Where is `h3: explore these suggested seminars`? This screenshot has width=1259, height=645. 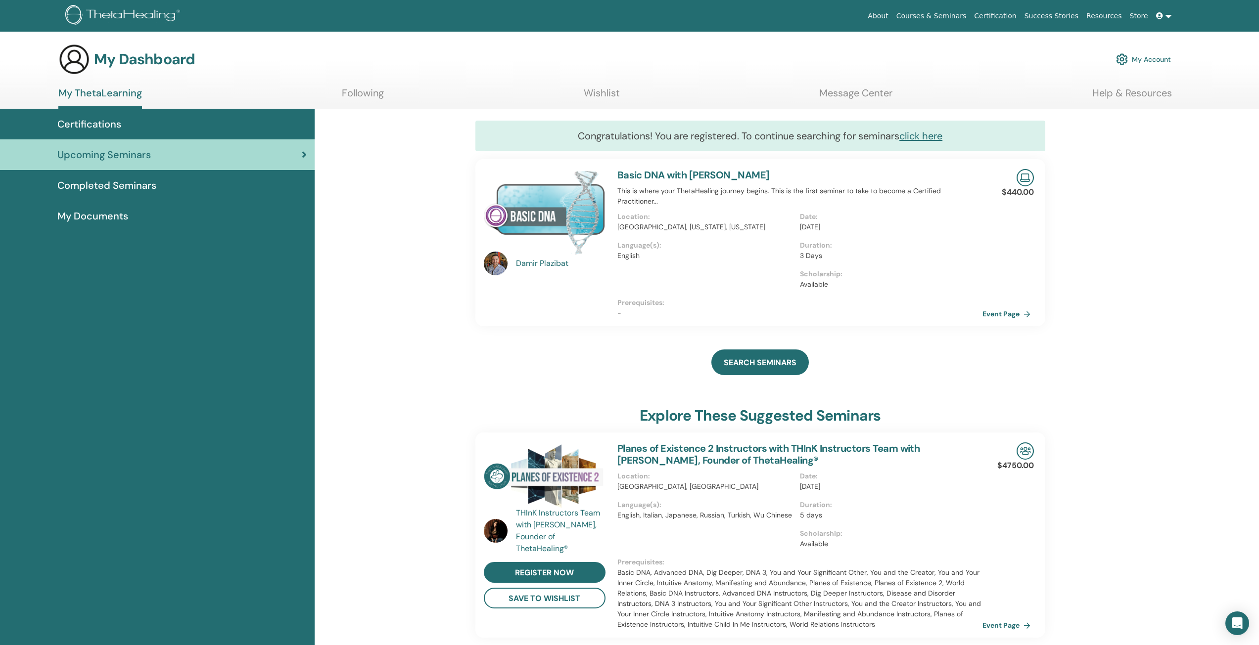 h3: explore these suggested seminars is located at coordinates (760, 416).